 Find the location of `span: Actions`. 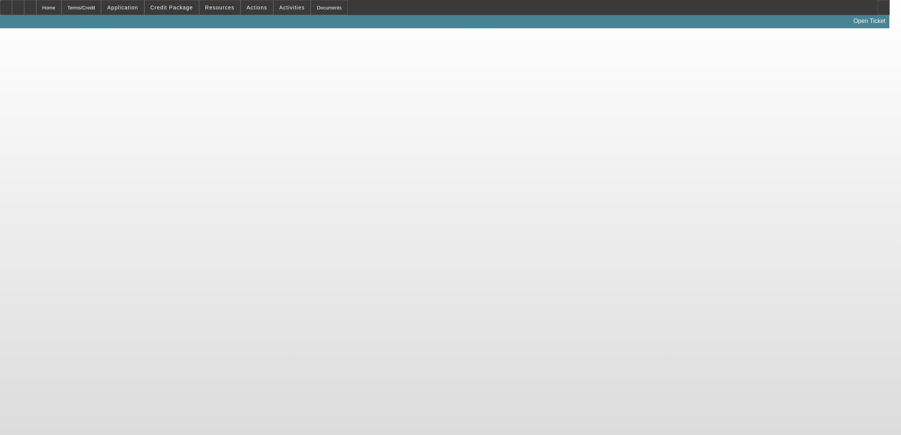

span: Actions is located at coordinates (257, 8).